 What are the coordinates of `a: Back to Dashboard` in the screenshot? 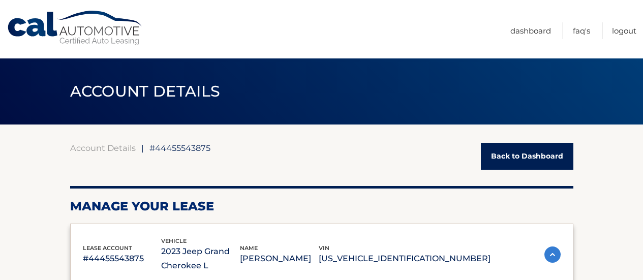 It's located at (527, 156).